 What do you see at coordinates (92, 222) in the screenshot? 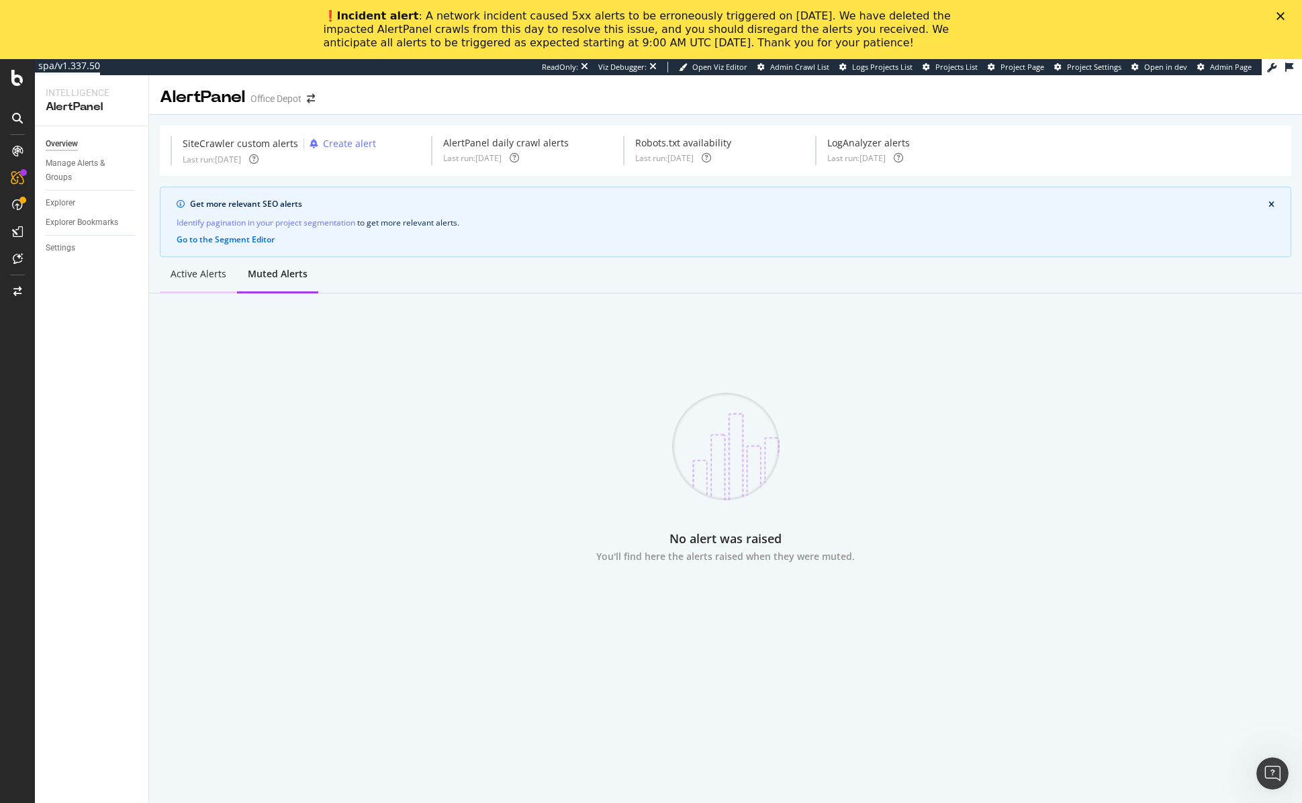
I see `a: Explorer Bookmarks` at bounding box center [92, 222].